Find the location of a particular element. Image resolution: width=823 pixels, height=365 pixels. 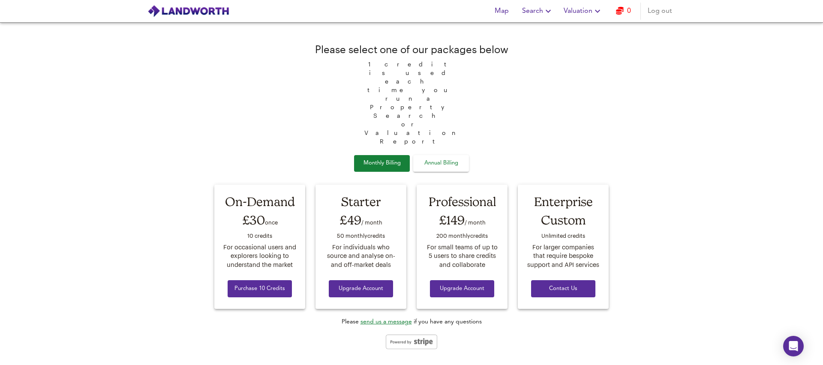

span: Map is located at coordinates (502, 11).